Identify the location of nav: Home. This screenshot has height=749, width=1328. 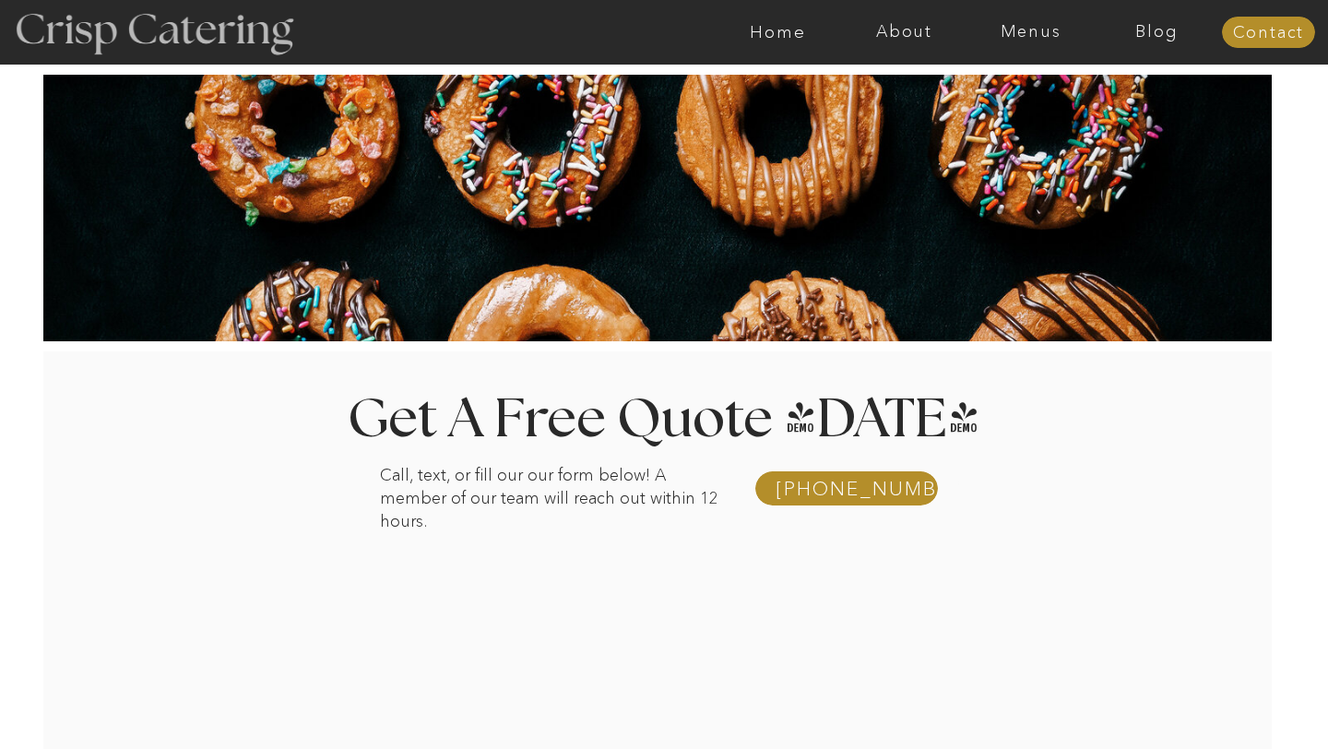
(778, 32).